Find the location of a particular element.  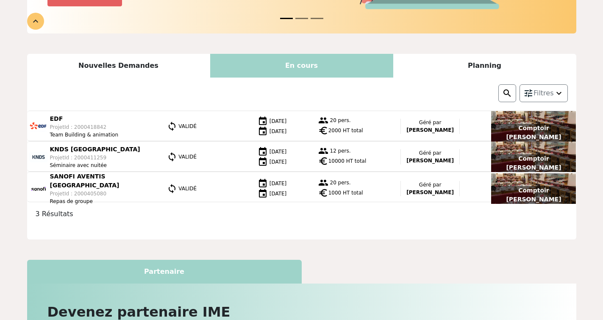

img: arrow_down.png is located at coordinates (559, 93).